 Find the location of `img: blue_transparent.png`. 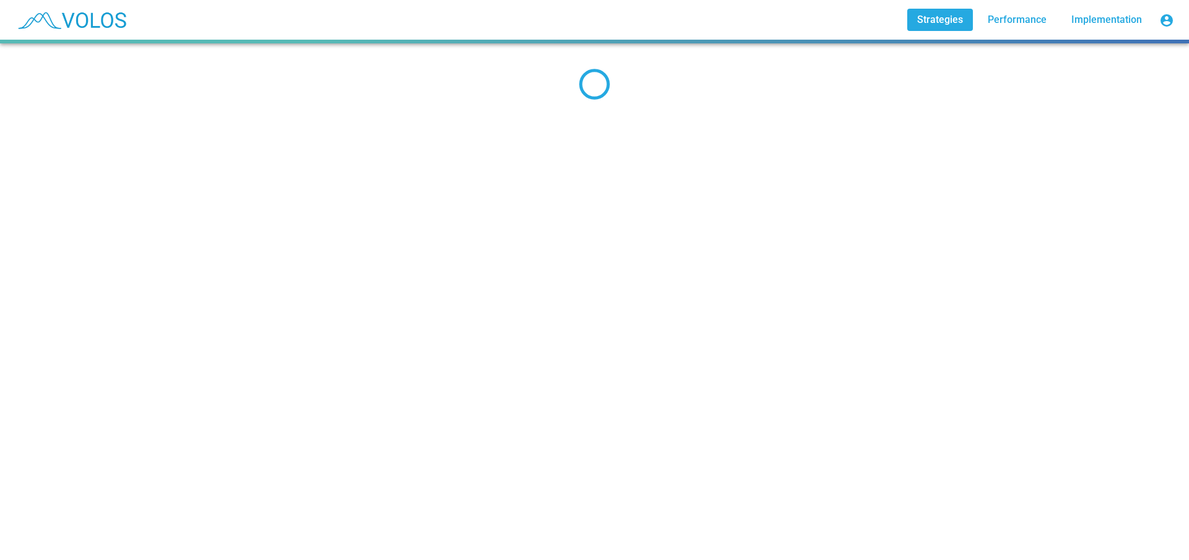

img: blue_transparent.png is located at coordinates (71, 20).